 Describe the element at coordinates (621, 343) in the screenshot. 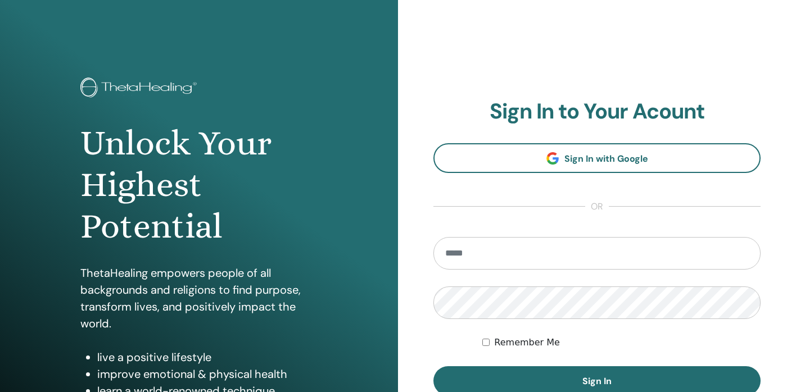

I see `div: Keep me authenticated indefinitely or until I manually logout` at that location.